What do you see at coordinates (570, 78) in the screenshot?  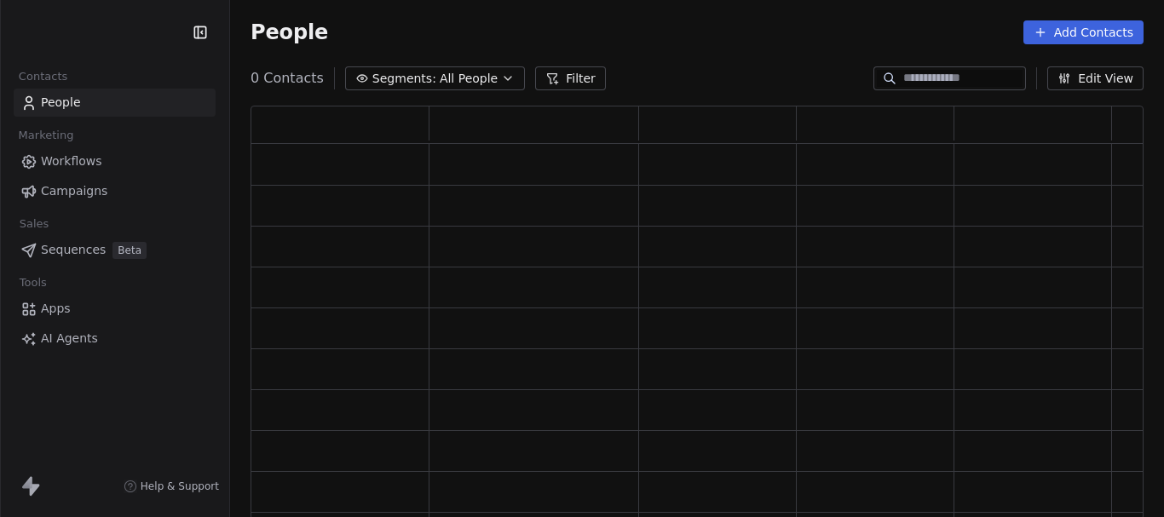 I see `button: Filter` at bounding box center [570, 78].